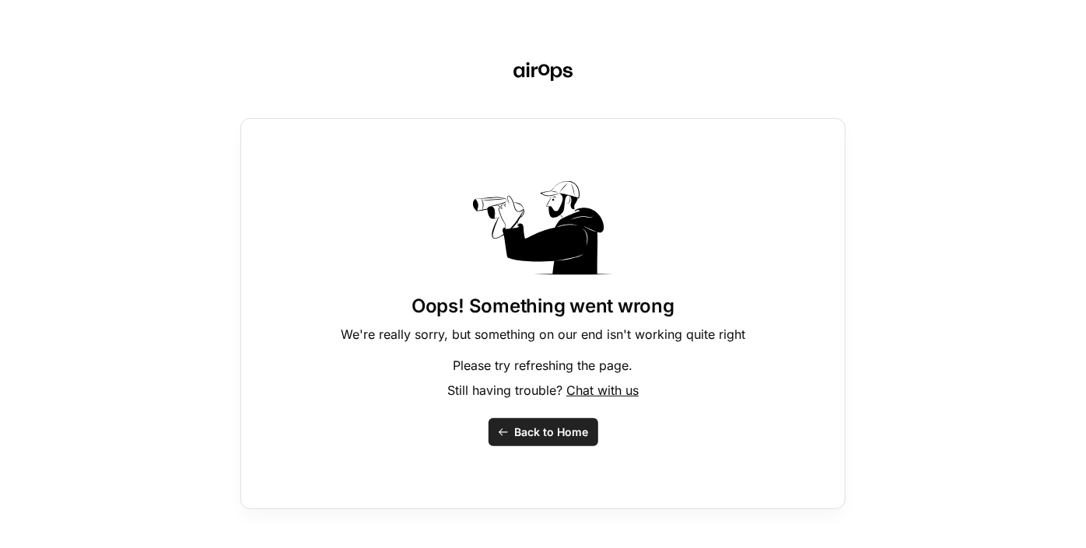 Image resolution: width=1086 pixels, height=548 pixels. What do you see at coordinates (543, 306) in the screenshot?
I see `h1: Oops! Something went wrong` at bounding box center [543, 306].